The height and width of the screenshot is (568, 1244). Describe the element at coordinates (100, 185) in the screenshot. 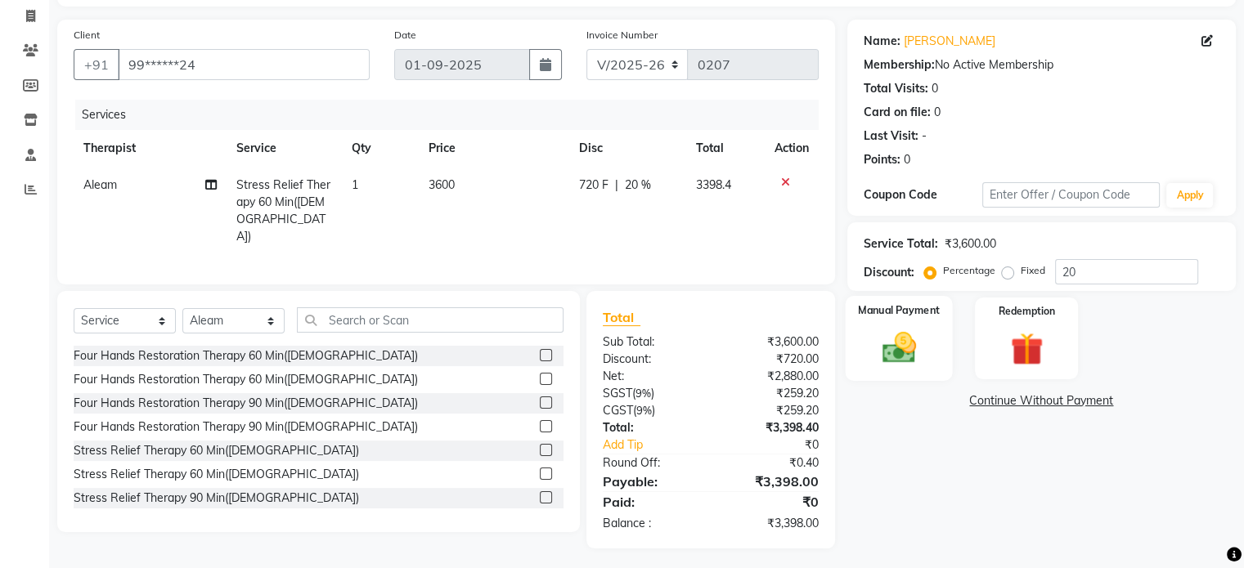

I see `span: Aleam` at that location.